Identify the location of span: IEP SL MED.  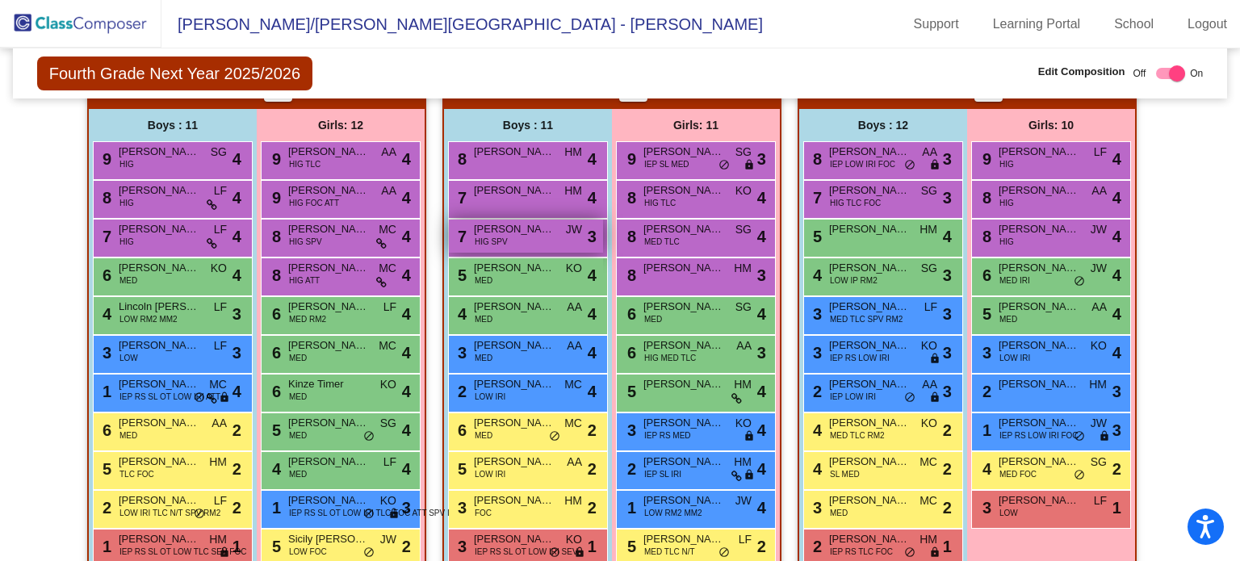
(667, 164).